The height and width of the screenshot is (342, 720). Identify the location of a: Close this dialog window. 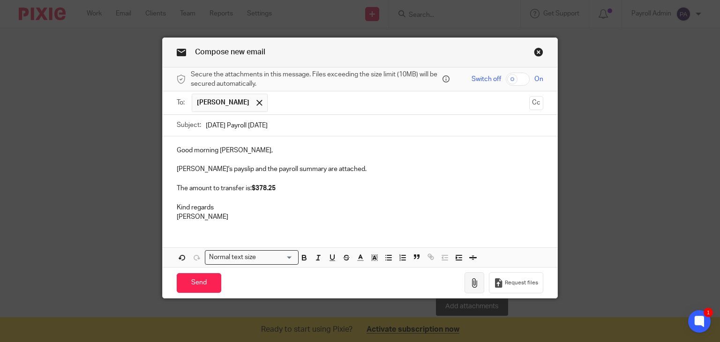
(538, 53).